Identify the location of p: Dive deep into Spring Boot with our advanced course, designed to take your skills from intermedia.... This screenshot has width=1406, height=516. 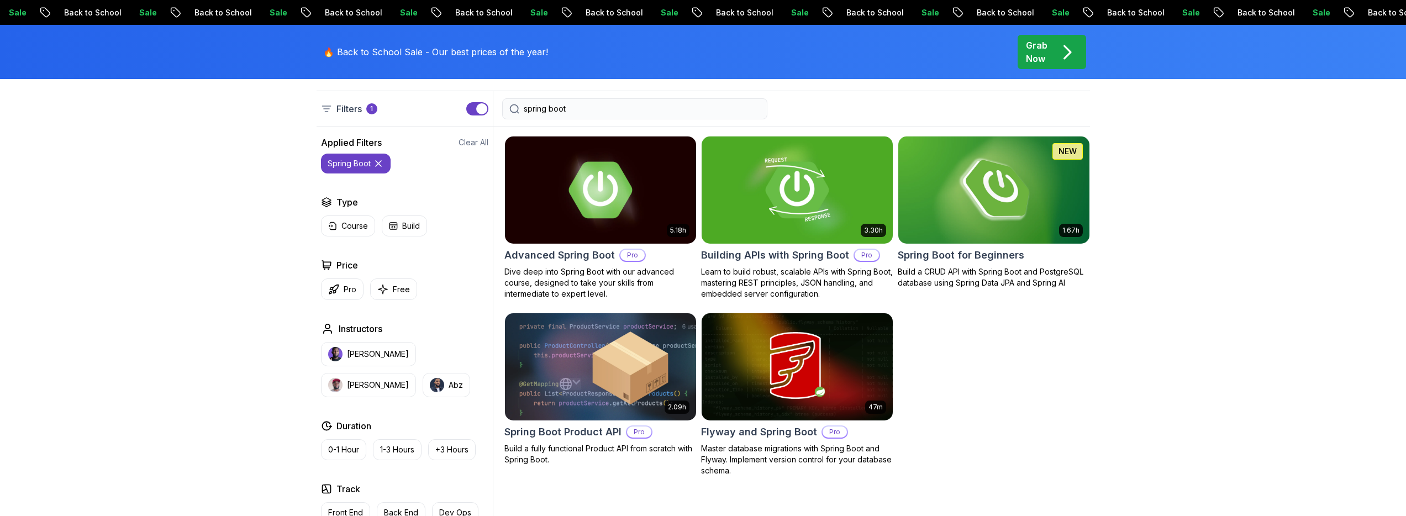
(600, 283).